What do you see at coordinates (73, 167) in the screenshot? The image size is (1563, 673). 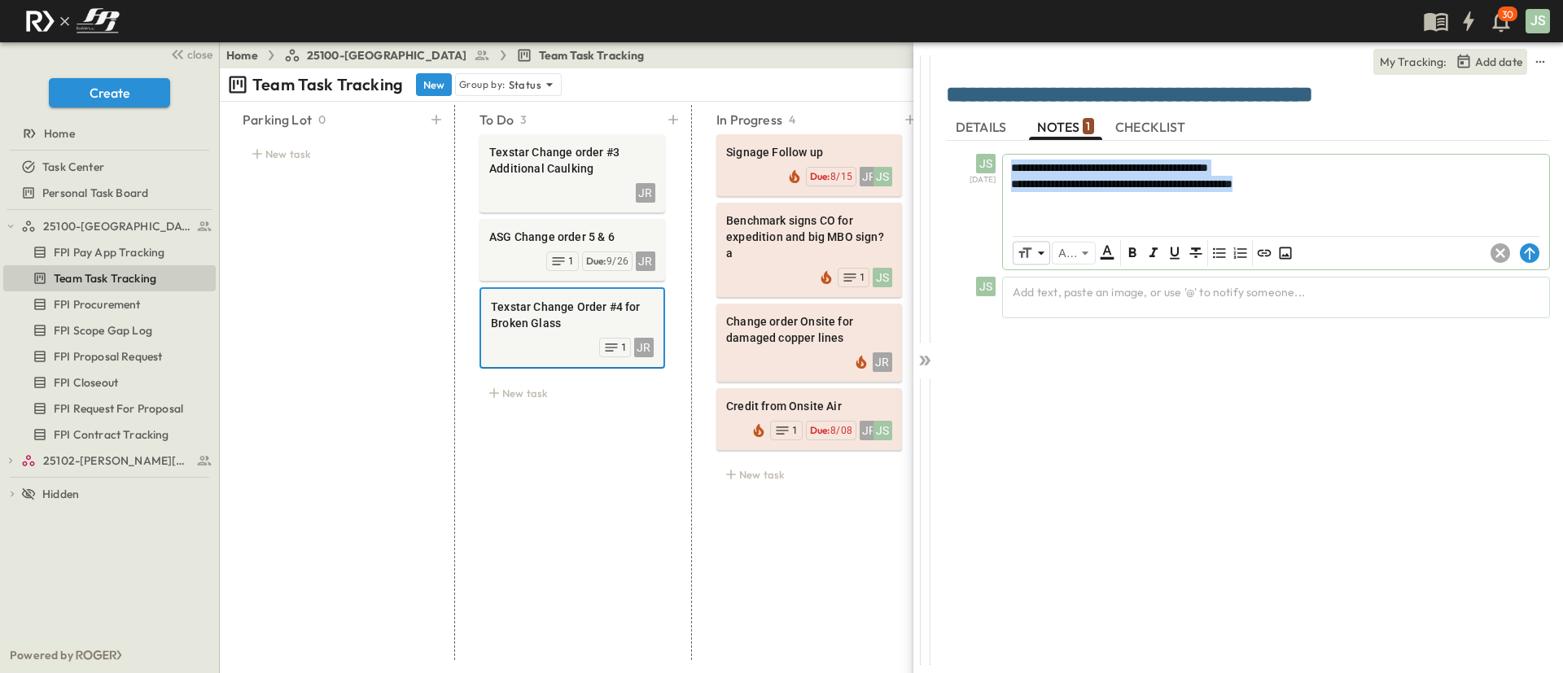 I see `span: Task Center` at bounding box center [73, 167].